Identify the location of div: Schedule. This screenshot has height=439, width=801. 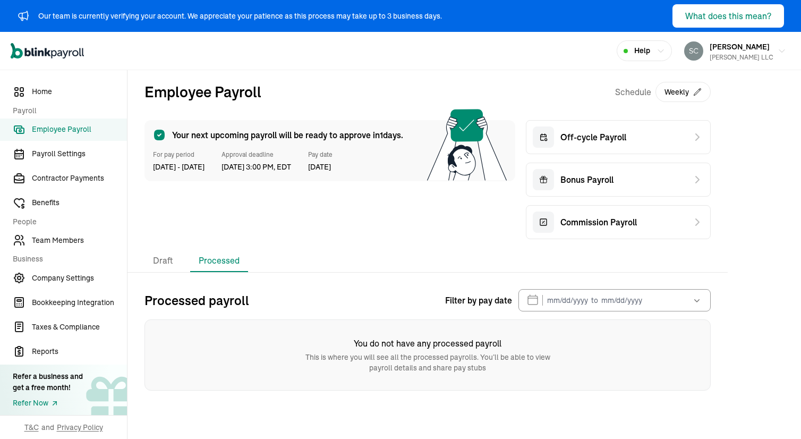
(663, 92).